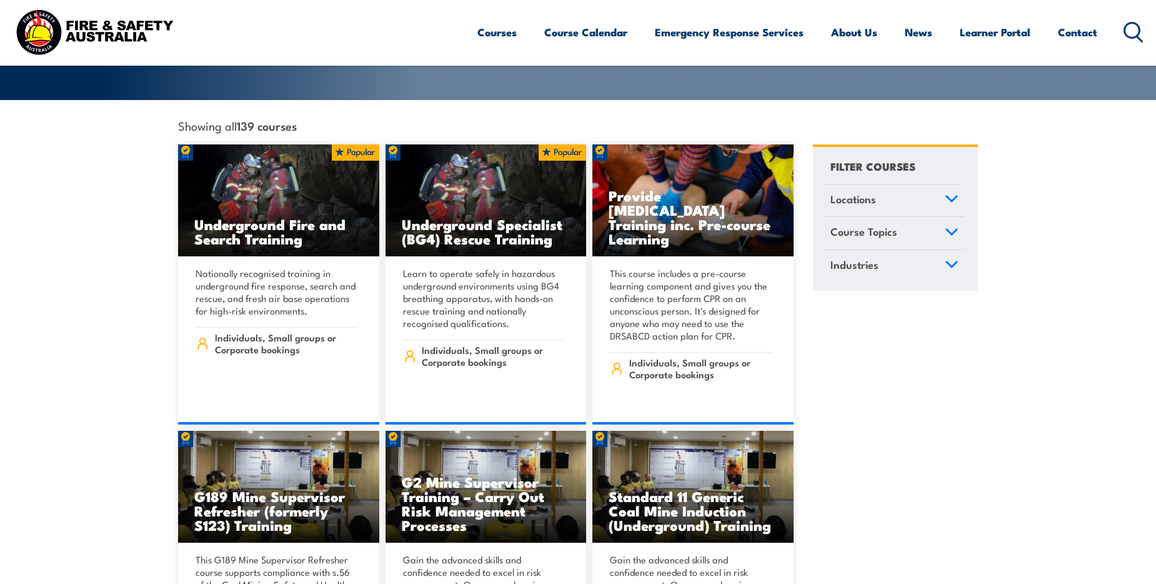  Describe the element at coordinates (729, 32) in the screenshot. I see `a: Emergency Response Services` at that location.